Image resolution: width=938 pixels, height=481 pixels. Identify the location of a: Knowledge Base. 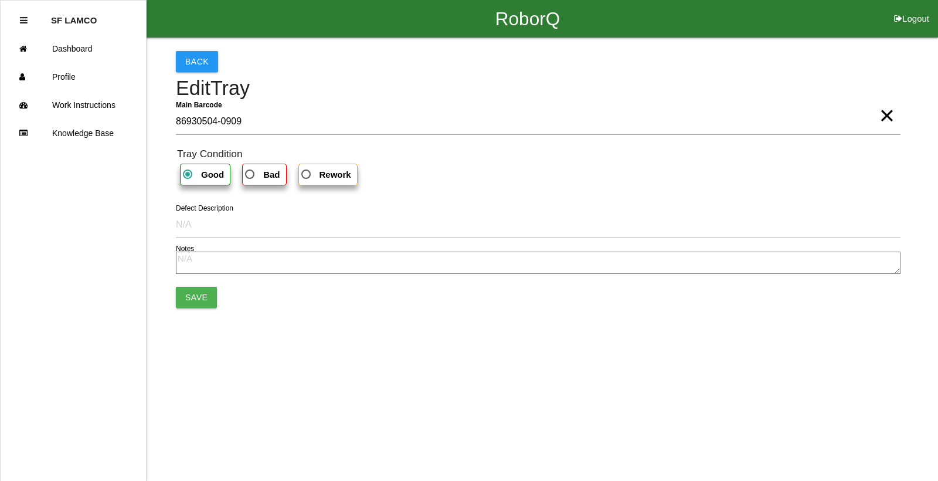
(73, 133).